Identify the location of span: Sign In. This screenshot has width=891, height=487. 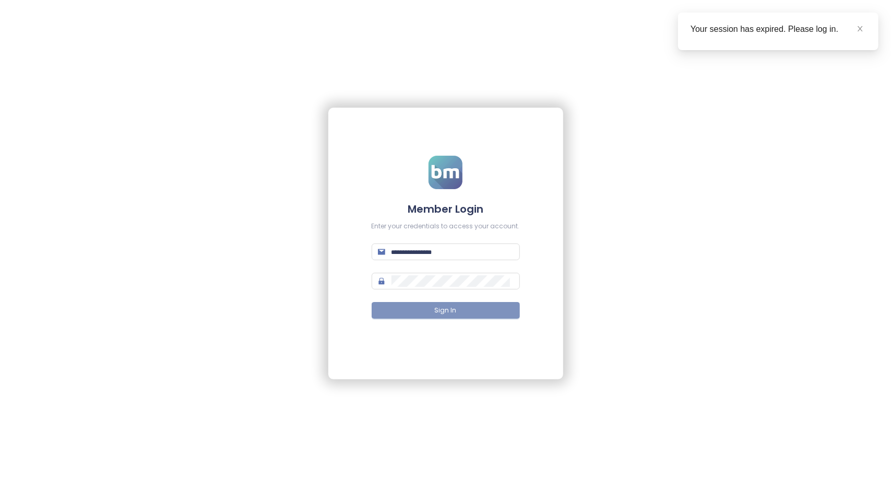
(446, 310).